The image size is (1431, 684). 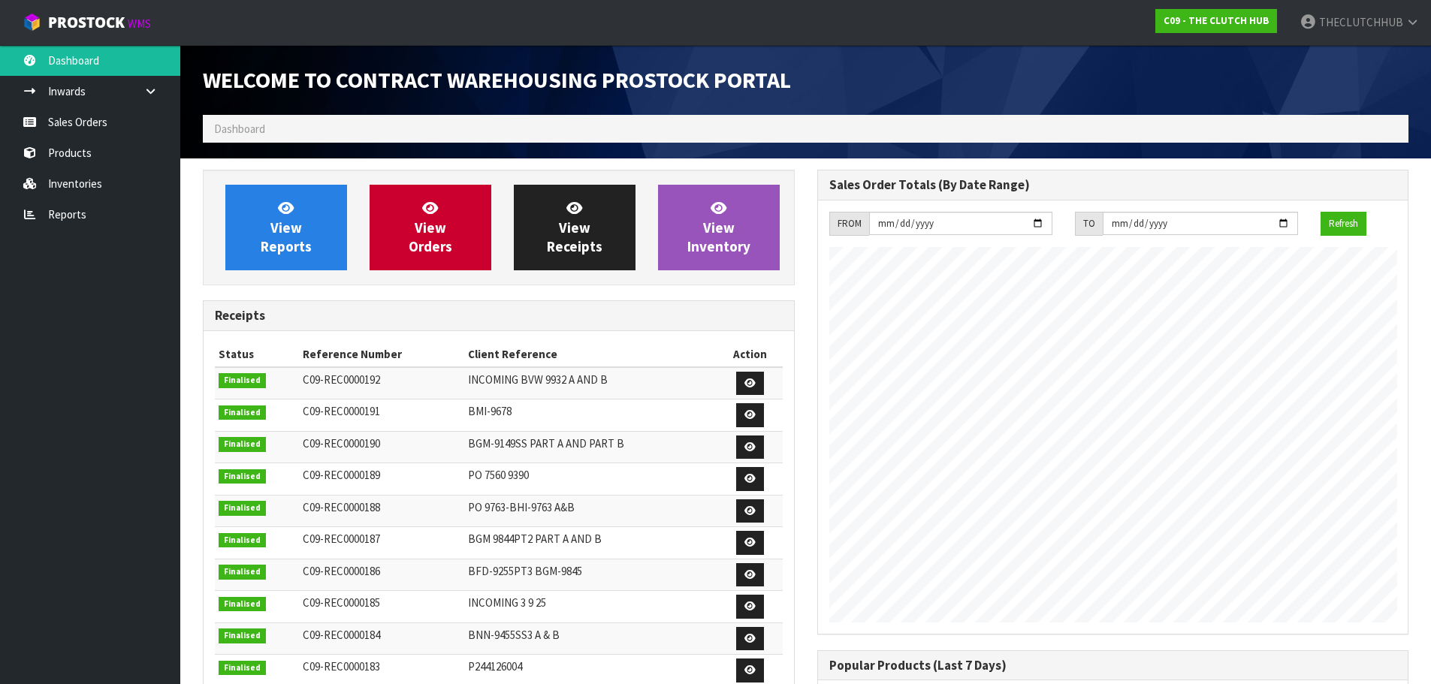 I want to click on span: C09-REC0000183, so click(x=341, y=666).